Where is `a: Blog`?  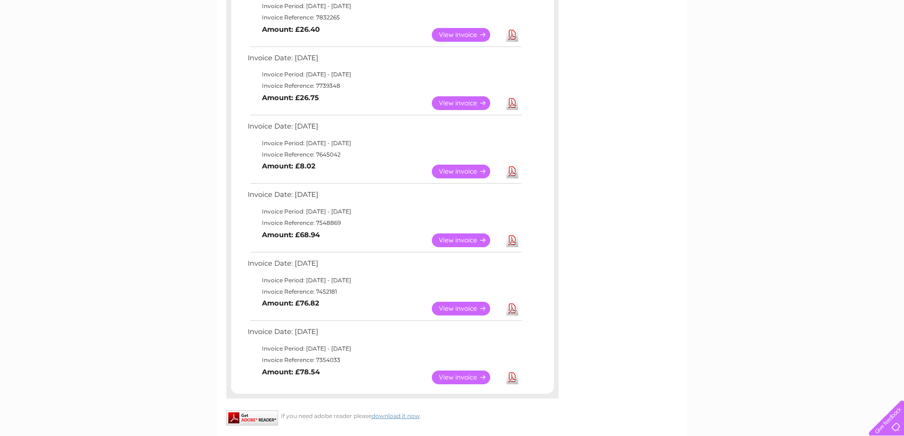 a: Blog is located at coordinates (828, 44).